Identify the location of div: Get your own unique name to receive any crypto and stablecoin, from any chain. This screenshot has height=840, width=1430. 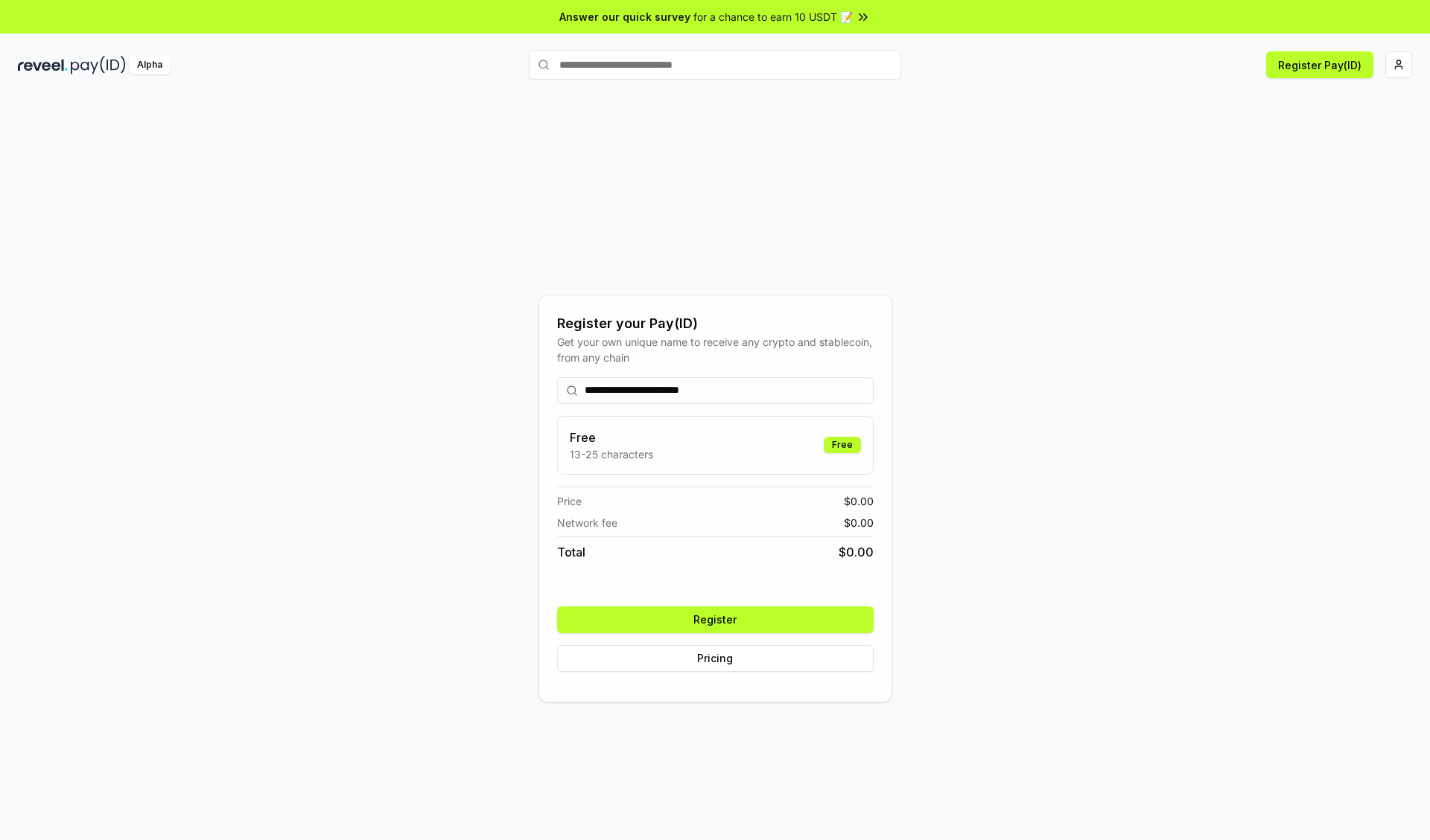
(715, 350).